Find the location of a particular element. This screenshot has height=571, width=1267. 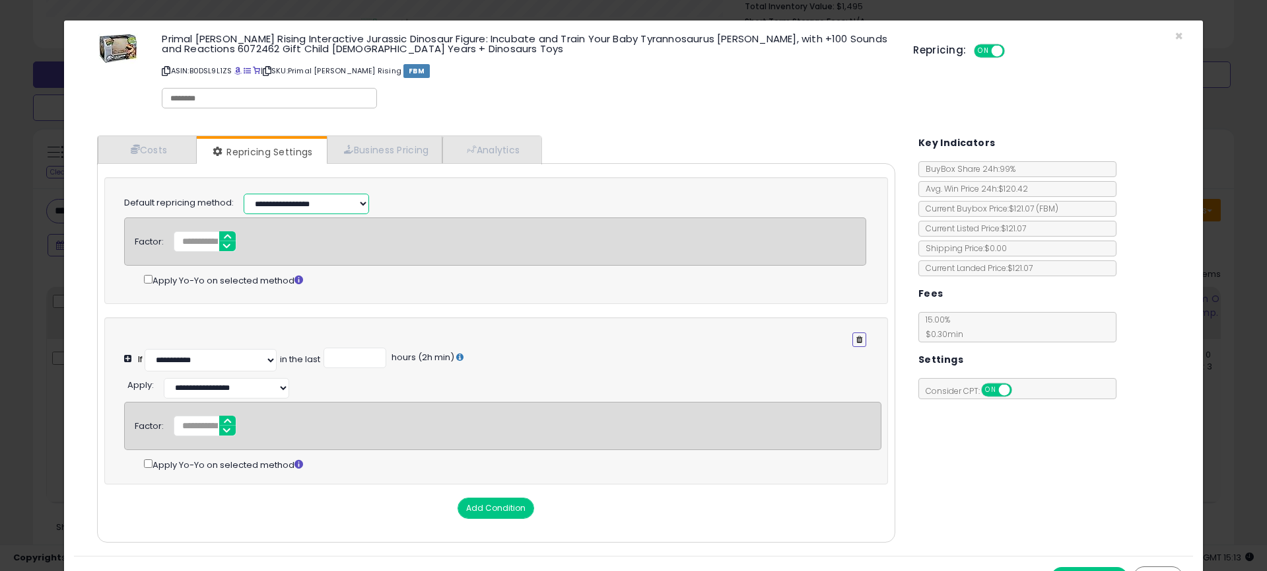

span: FBM is located at coordinates (417, 71).